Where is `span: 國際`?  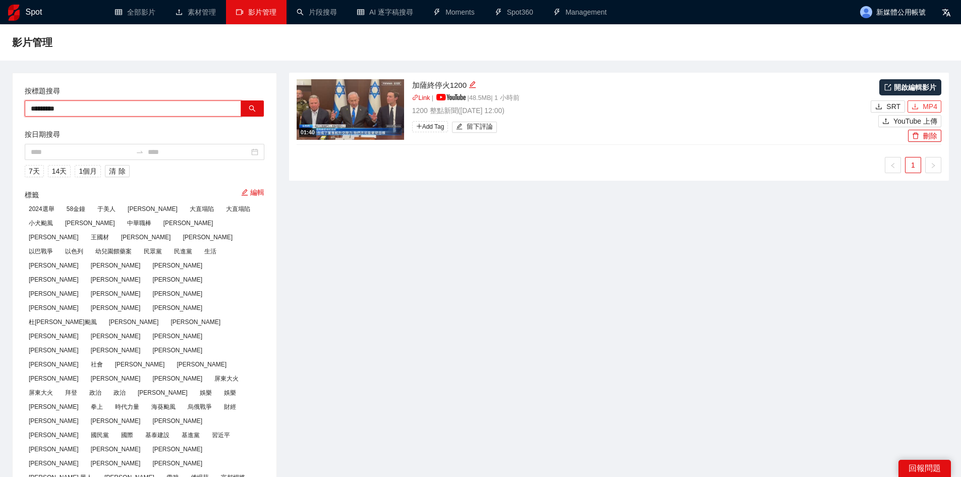
span: 國際 is located at coordinates (127, 435).